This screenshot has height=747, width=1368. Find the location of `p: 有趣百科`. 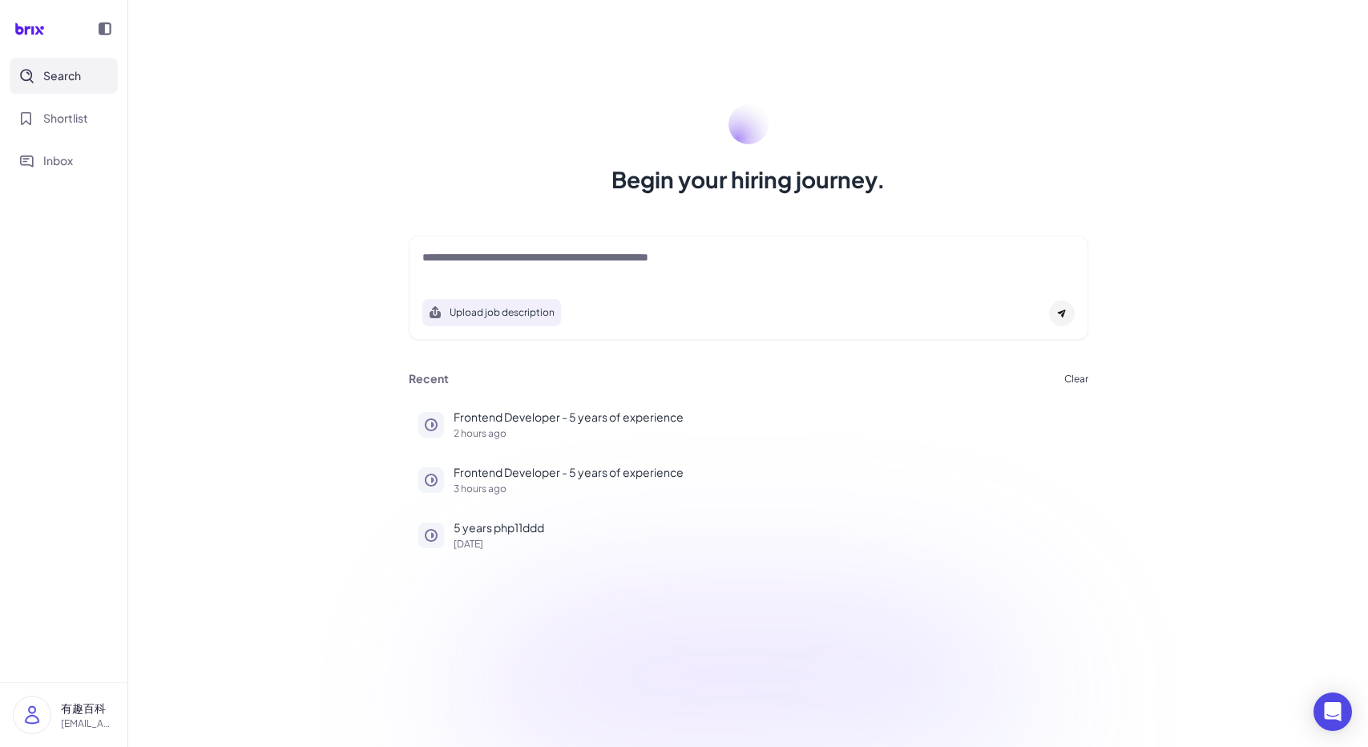

p: 有趣百科 is located at coordinates (87, 707).